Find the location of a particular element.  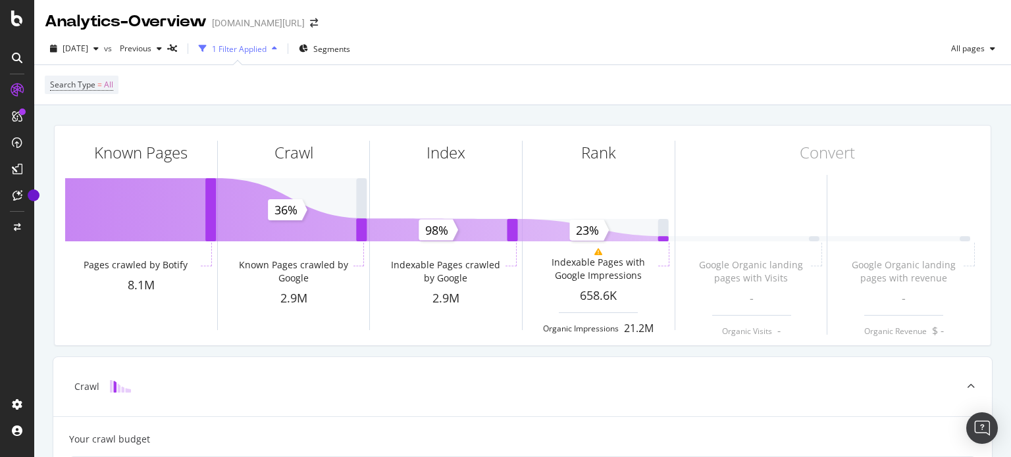

span: 2025 Sep. 12th is located at coordinates (75, 48).